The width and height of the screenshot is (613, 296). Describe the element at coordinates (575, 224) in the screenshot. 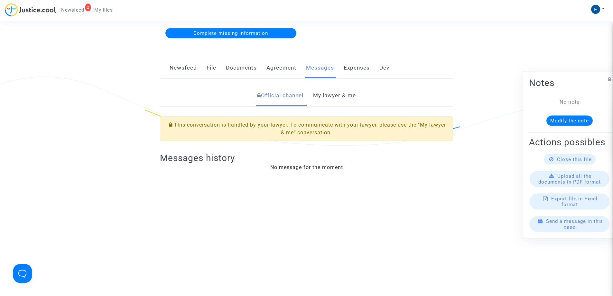

I see `span: Send a message in this case` at that location.